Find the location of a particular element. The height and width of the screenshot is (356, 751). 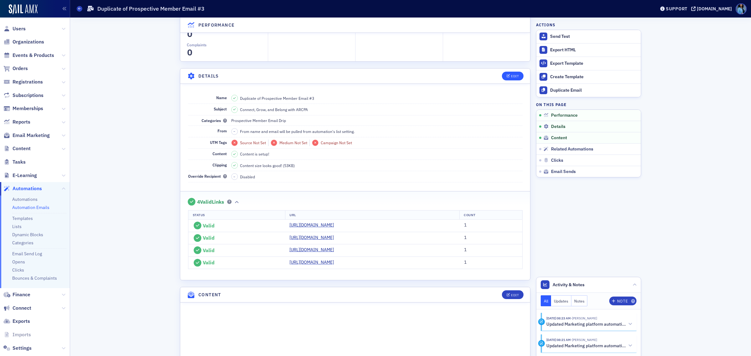

div: Support is located at coordinates (676, 9).